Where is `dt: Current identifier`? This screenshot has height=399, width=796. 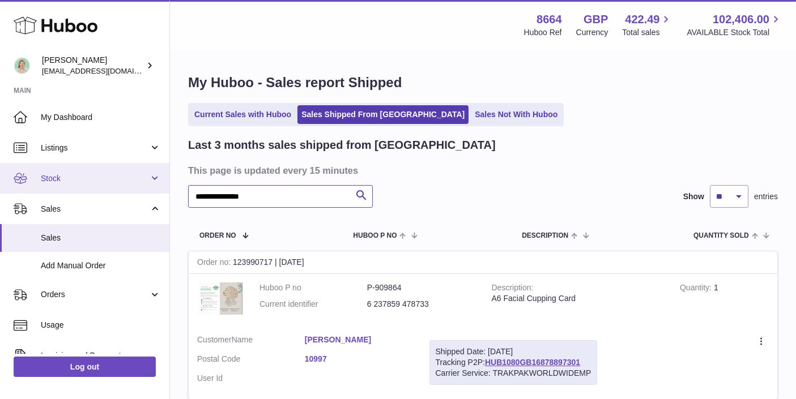
dt: Current identifier is located at coordinates (313, 304).